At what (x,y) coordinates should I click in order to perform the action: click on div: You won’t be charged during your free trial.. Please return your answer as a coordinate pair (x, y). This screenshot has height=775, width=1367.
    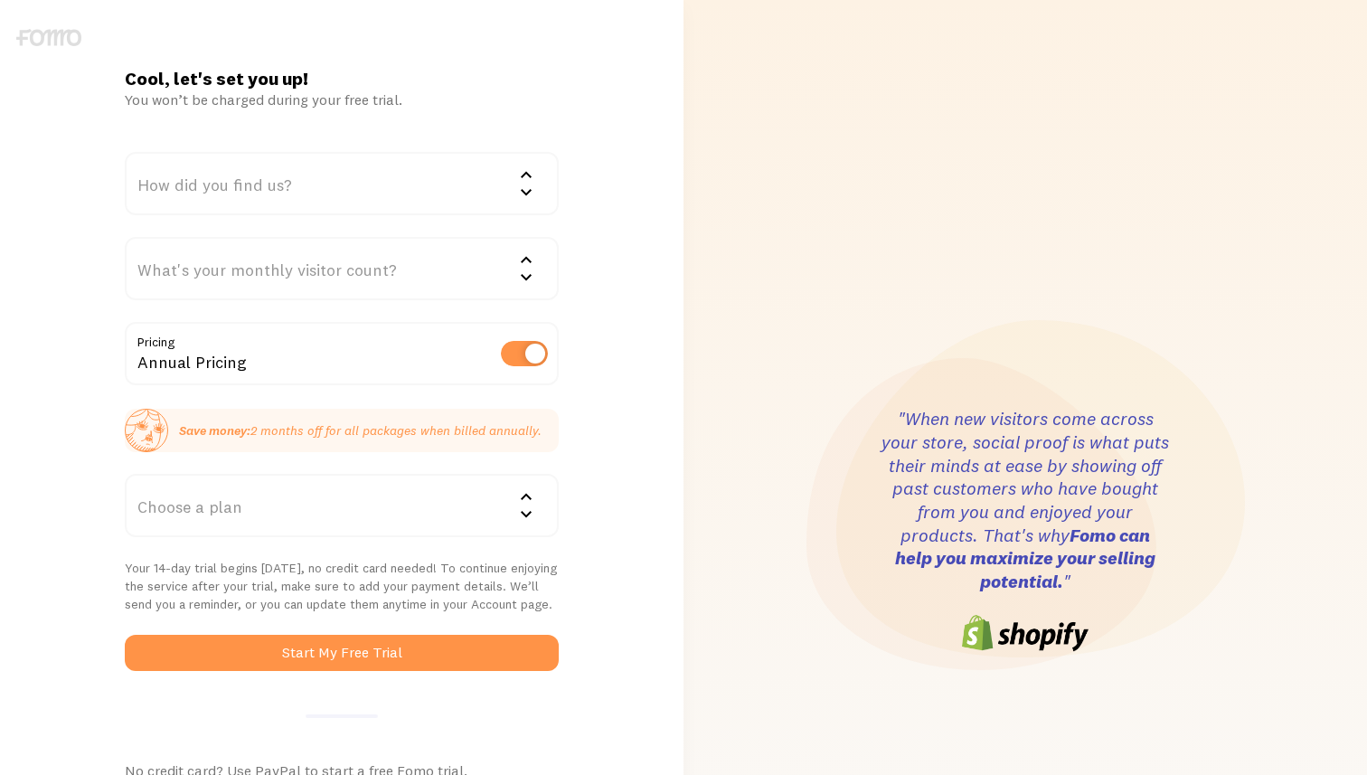
    Looking at the image, I should click on (342, 99).